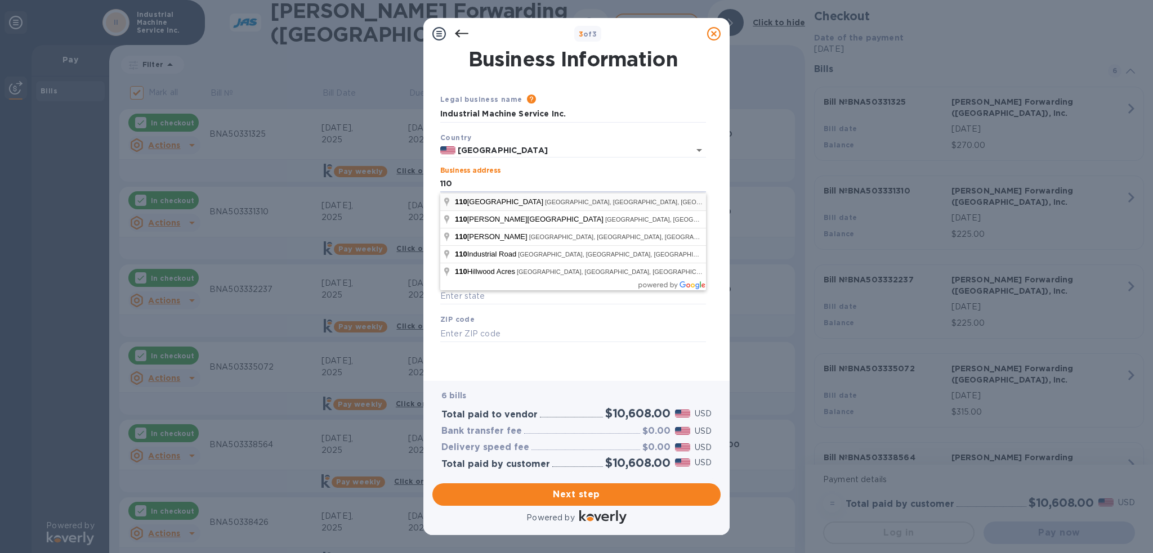  I want to click on label: Business address, so click(470, 171).